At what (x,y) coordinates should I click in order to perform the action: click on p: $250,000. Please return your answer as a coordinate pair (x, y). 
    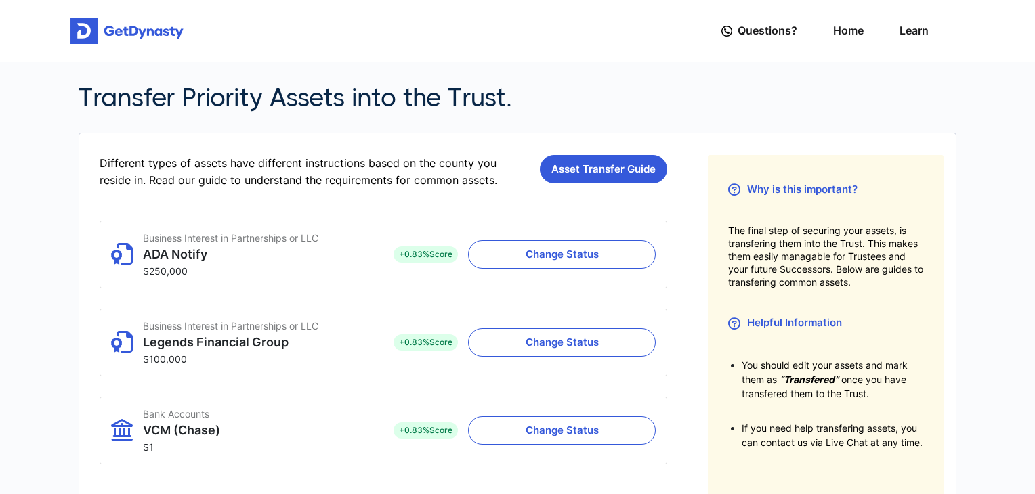
    Looking at the image, I should click on (230, 271).